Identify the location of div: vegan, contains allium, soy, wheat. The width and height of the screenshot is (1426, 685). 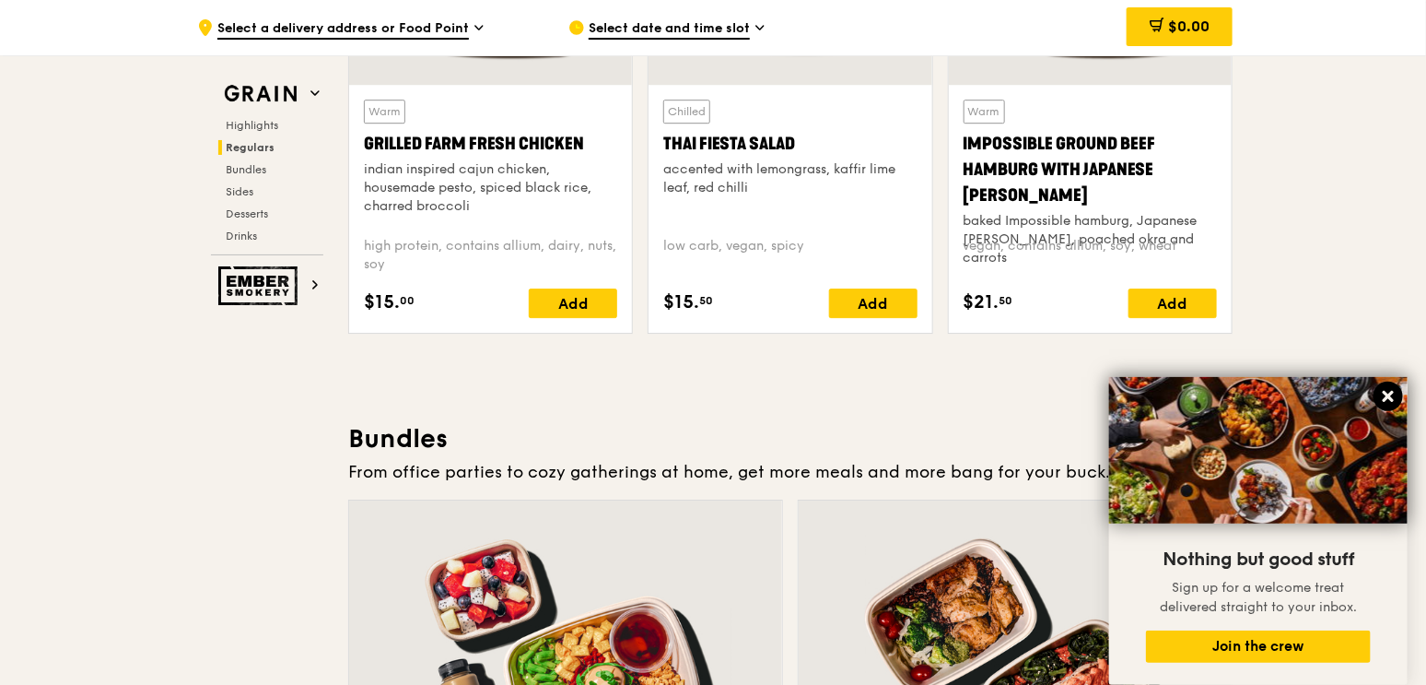
(1090, 255).